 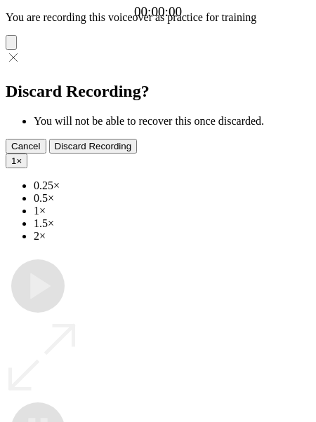 What do you see at coordinates (172, 224) in the screenshot?
I see `li: 1.5×` at bounding box center [172, 224].